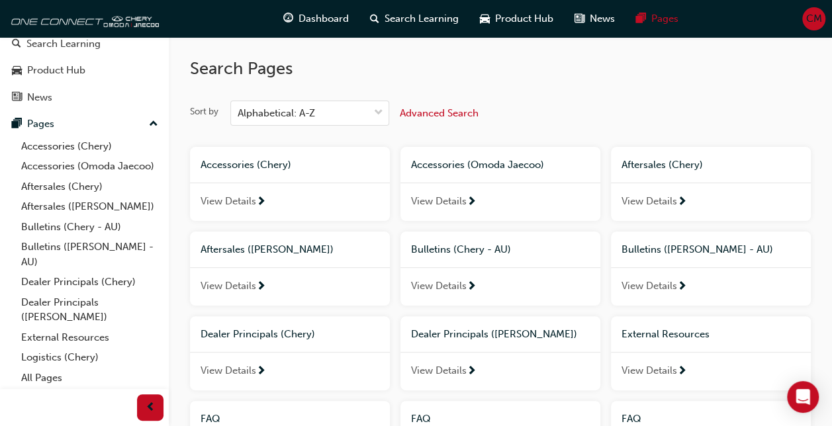  I want to click on span: up-icon, so click(154, 125).